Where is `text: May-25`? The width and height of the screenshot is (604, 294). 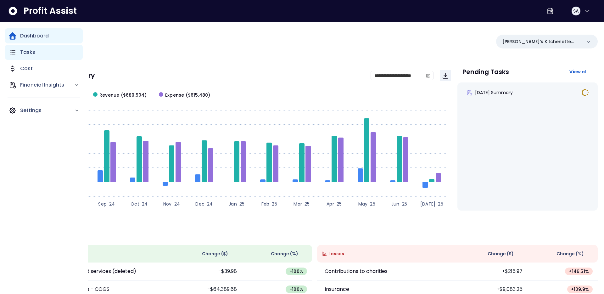
text: May-25 is located at coordinates (367, 204).